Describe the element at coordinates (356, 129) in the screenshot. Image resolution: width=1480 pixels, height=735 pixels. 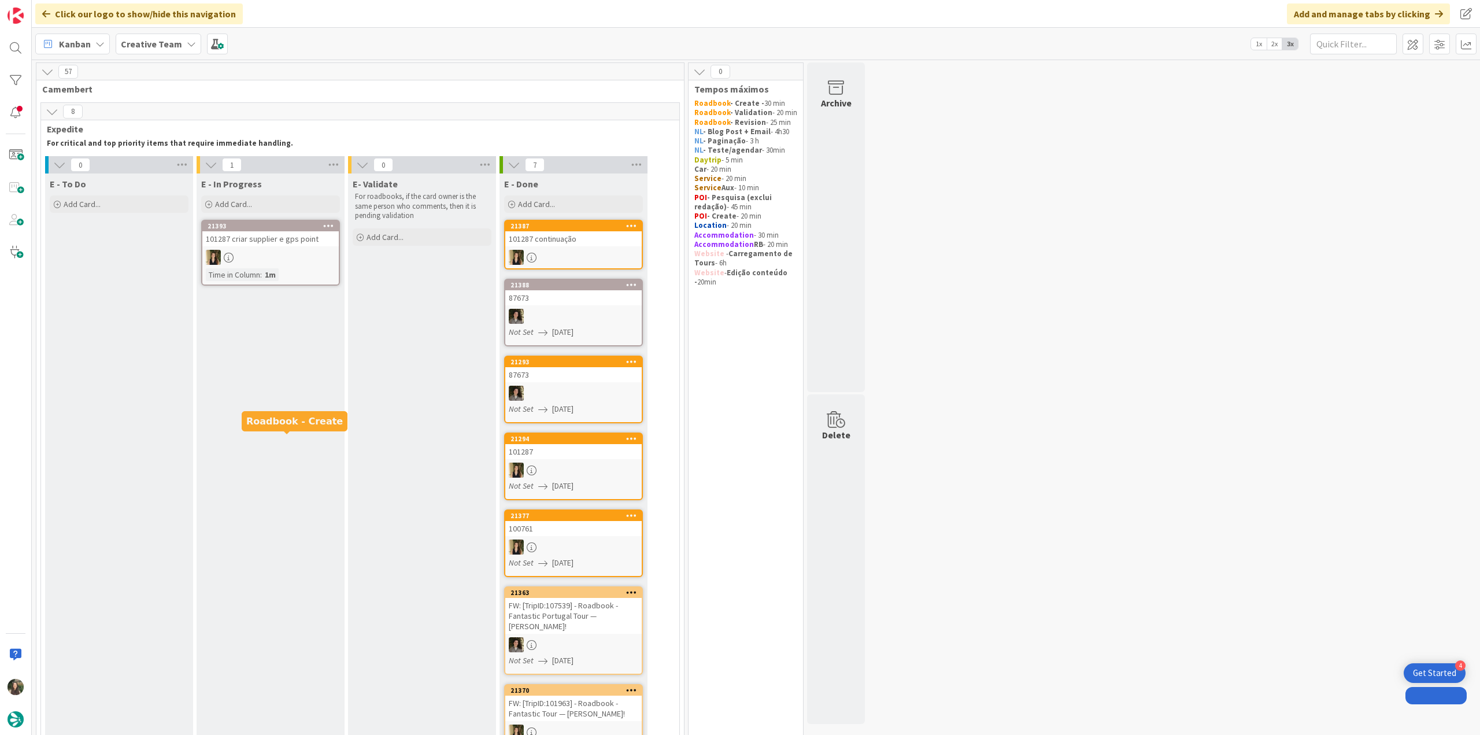
I see `span: Expedite` at that location.